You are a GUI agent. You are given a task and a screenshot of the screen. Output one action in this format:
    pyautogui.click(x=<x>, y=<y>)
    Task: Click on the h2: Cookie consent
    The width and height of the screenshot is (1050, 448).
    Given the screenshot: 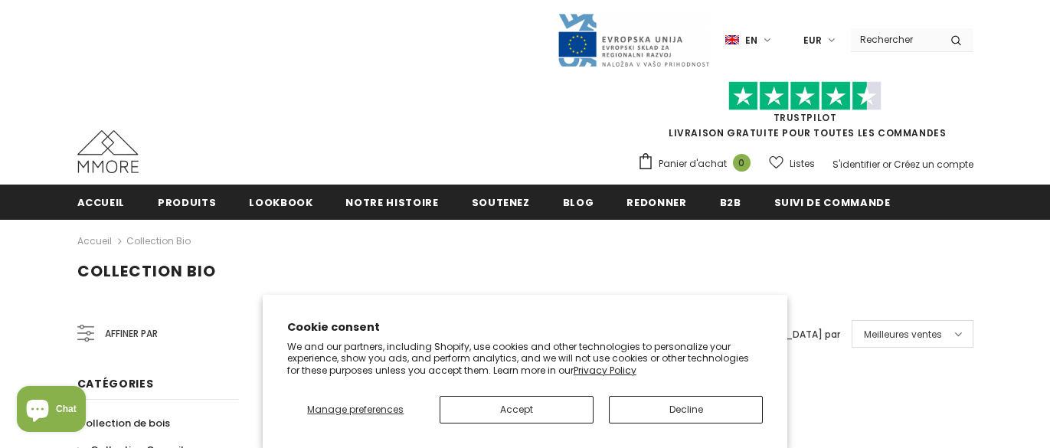 What is the action you would take?
    pyautogui.click(x=525, y=327)
    